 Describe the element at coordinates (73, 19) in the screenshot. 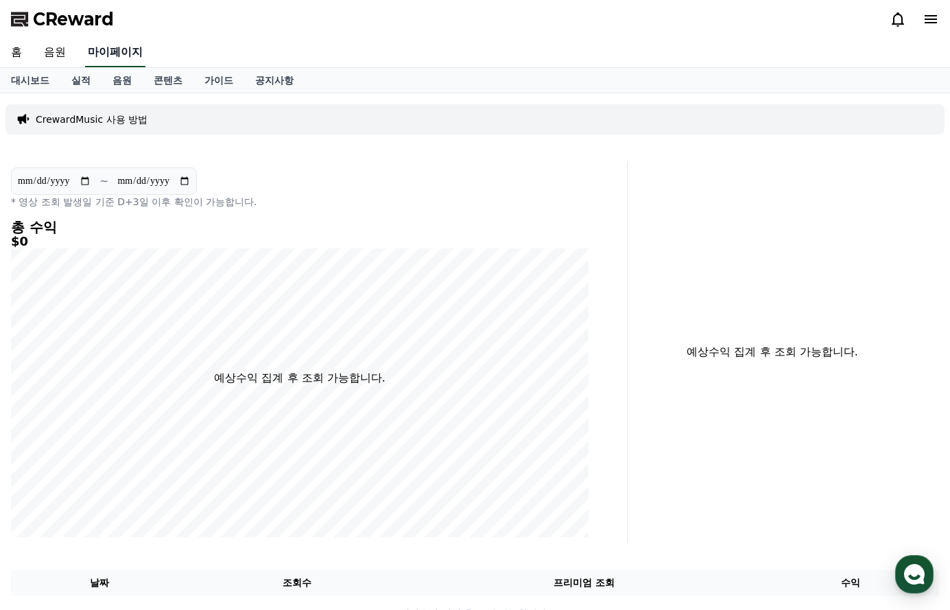

I see `span: CReward` at that location.